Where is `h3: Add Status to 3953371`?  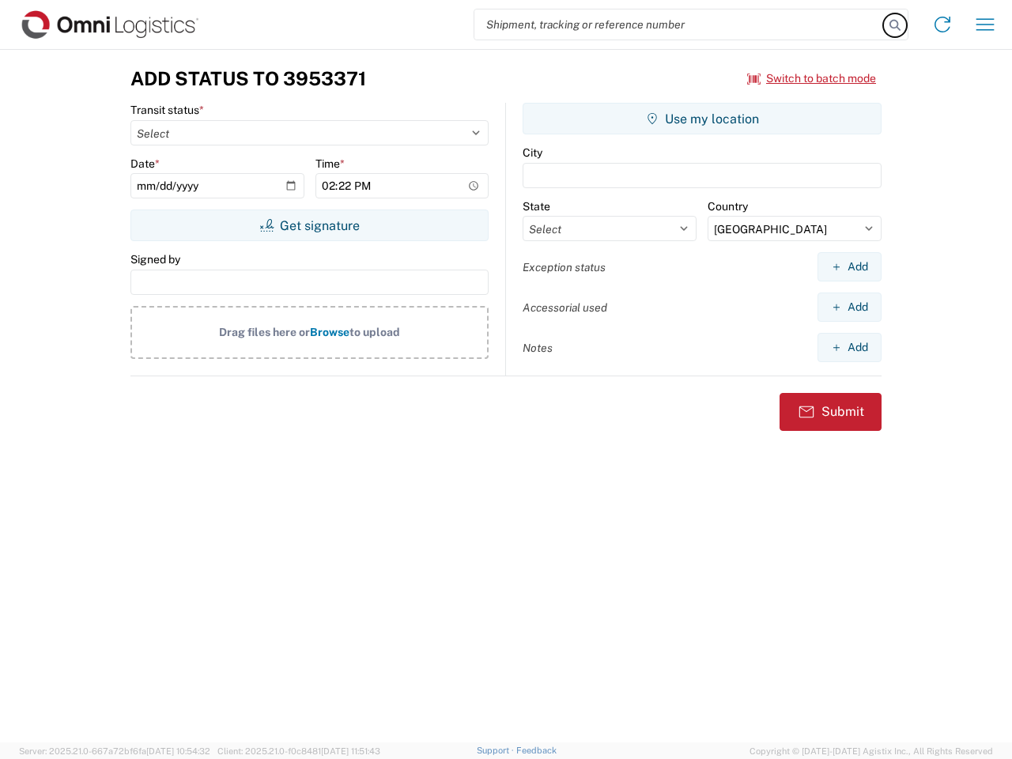 h3: Add Status to 3953371 is located at coordinates (248, 78).